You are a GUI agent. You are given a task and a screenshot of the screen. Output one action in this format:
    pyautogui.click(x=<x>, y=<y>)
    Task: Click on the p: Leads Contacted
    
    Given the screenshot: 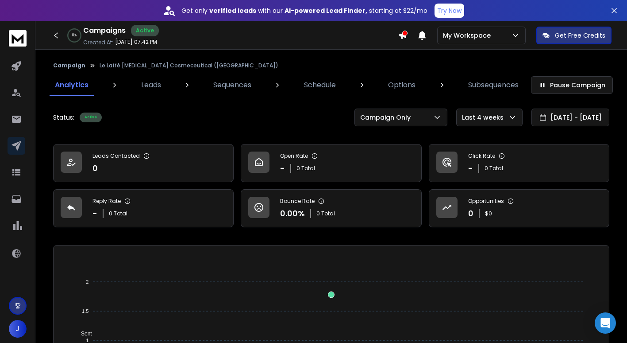 What is the action you would take?
    pyautogui.click(x=116, y=156)
    